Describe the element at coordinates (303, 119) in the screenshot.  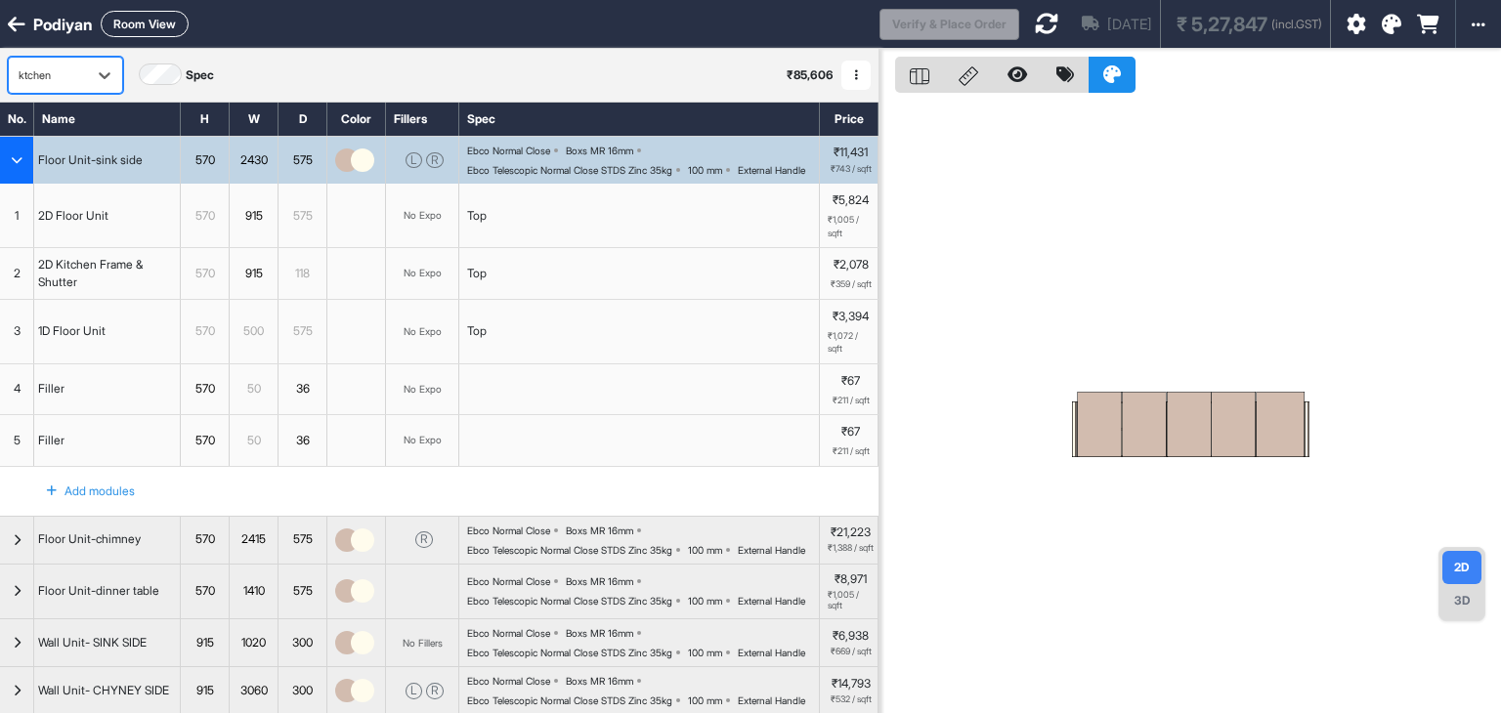
I see `div: D` at that location.